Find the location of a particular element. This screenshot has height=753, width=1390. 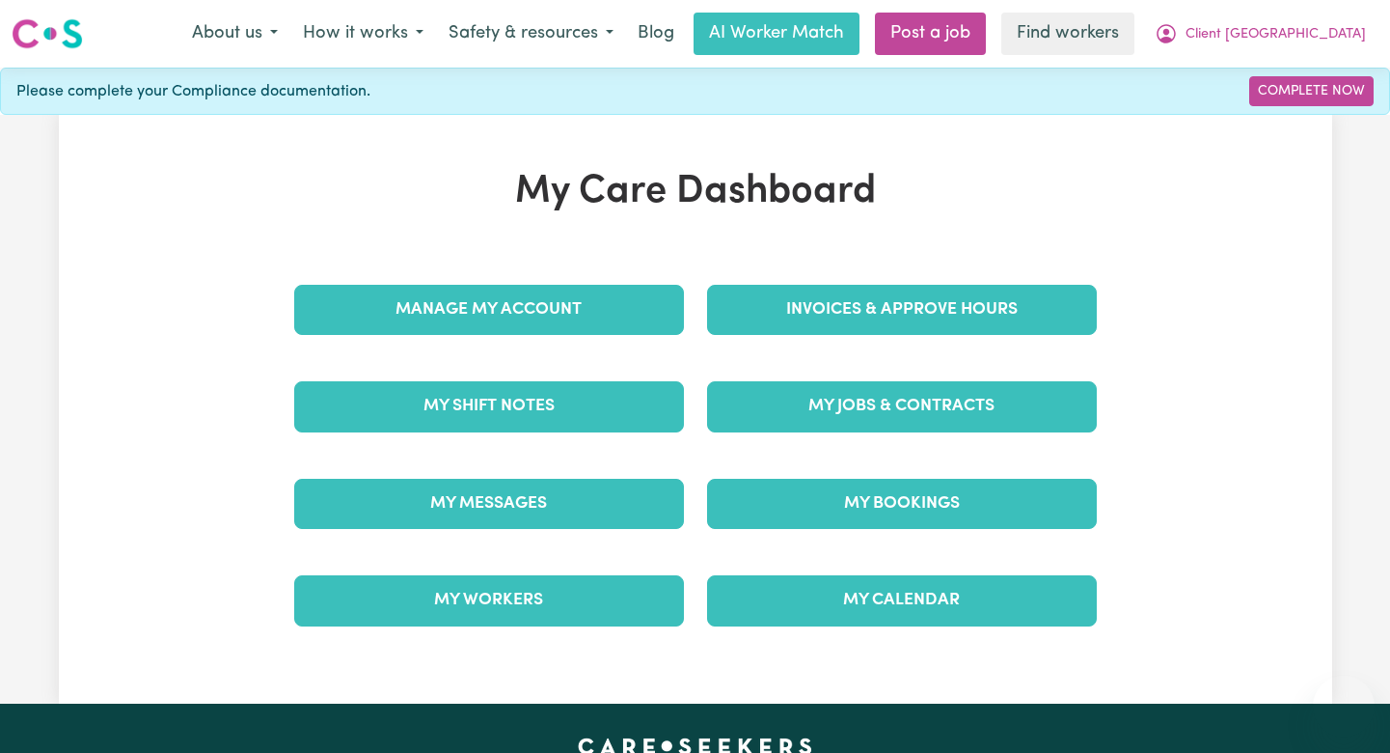

a: Manage My Account is located at coordinates (489, 310).